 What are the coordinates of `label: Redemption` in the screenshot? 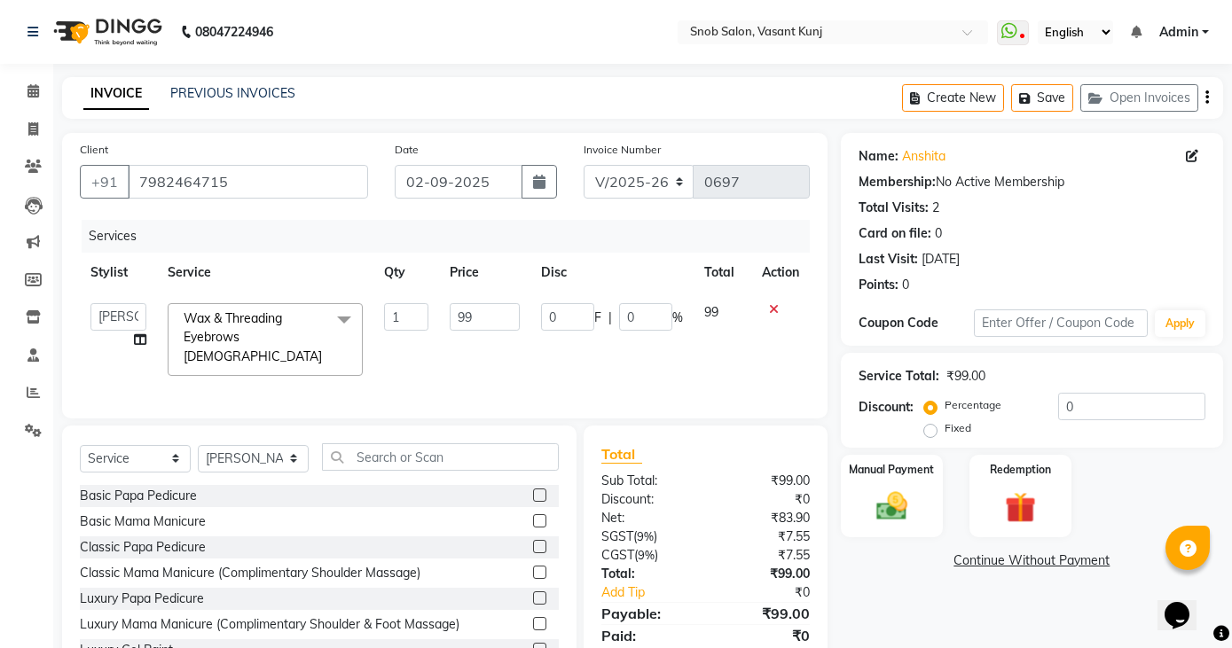 It's located at (1020, 470).